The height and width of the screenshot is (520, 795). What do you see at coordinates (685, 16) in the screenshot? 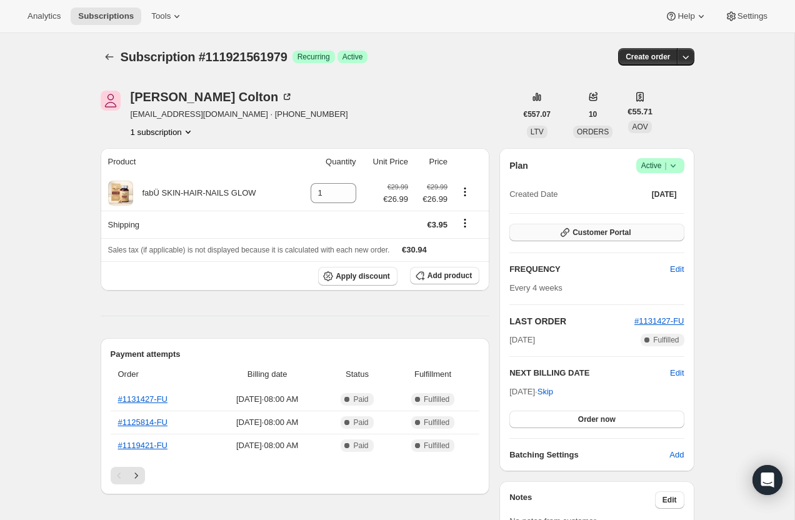
I see `span: Help` at bounding box center [685, 16].